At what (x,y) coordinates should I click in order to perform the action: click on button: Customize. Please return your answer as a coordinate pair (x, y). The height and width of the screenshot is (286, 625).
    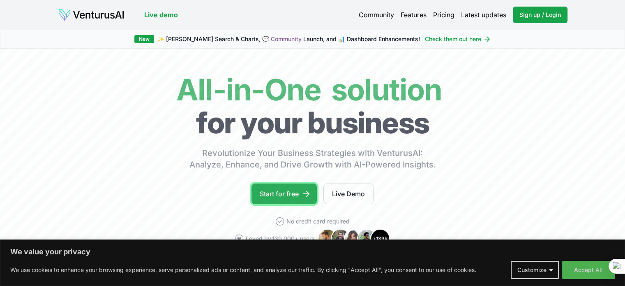
    Looking at the image, I should click on (535, 270).